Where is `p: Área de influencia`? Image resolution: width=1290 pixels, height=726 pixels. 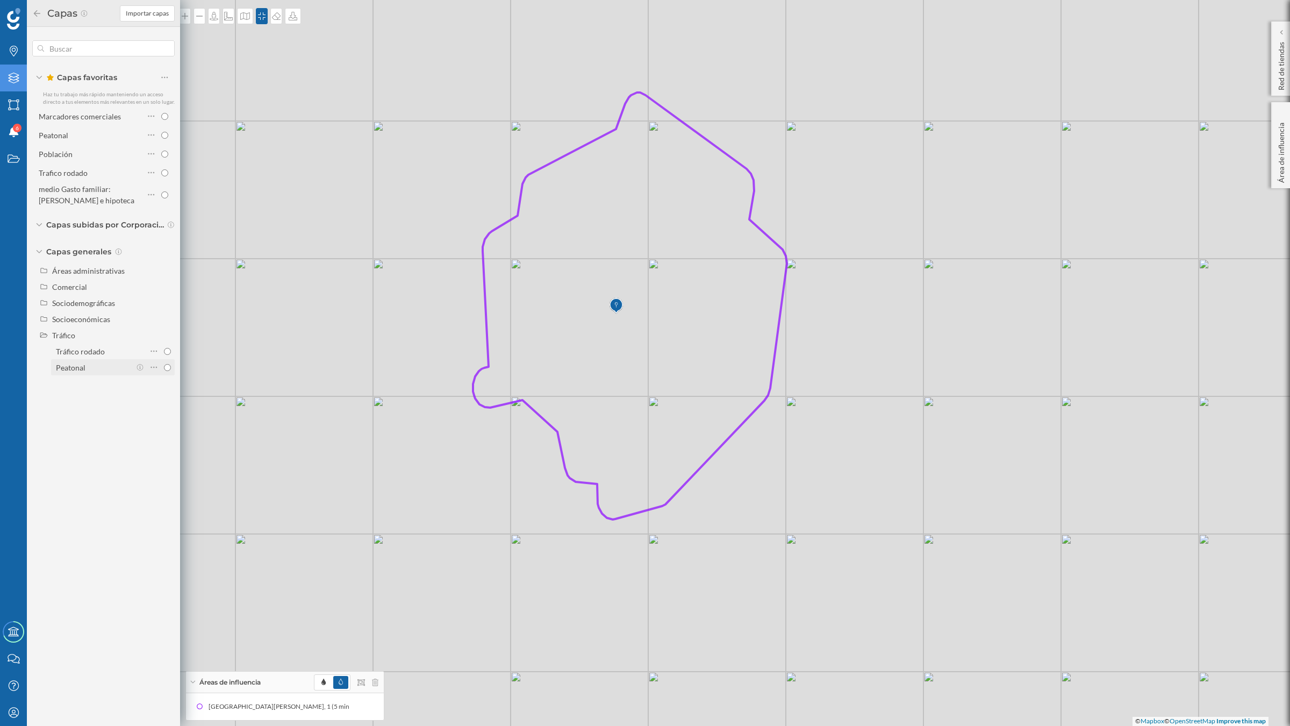 p: Área de influencia is located at coordinates (1281, 150).